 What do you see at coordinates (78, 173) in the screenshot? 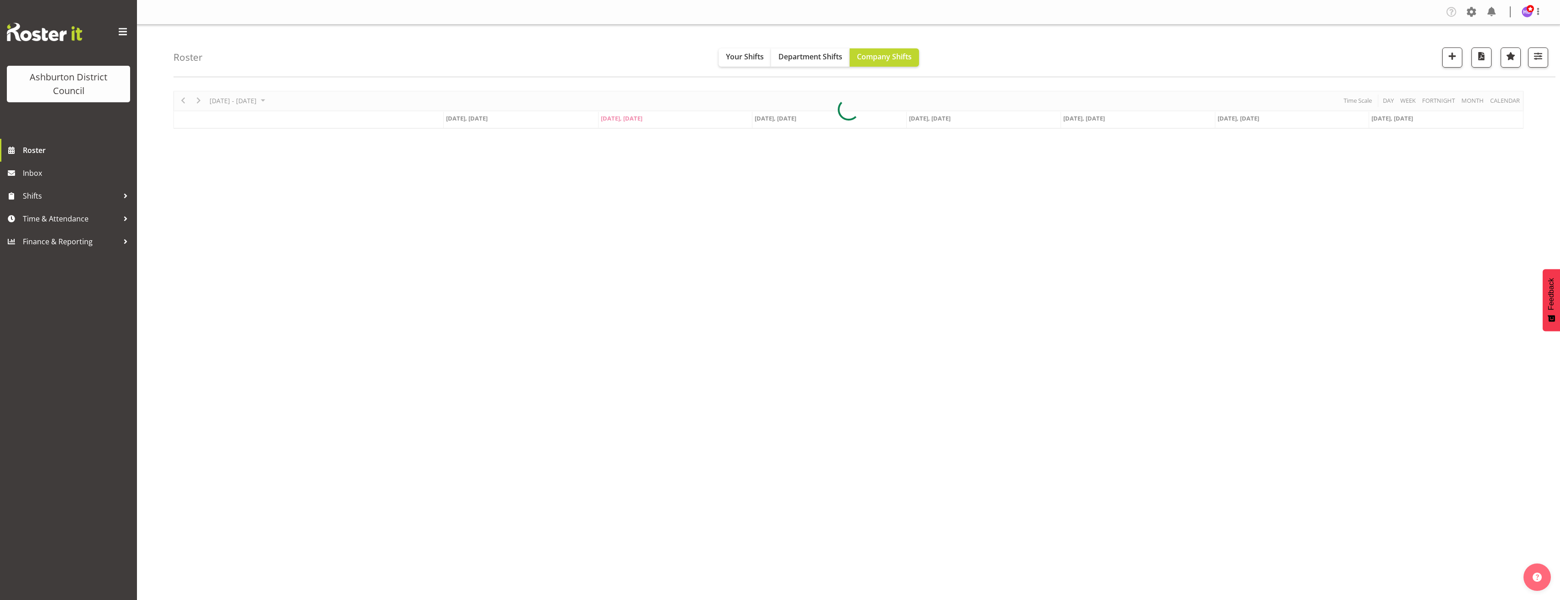
I see `span: Inbox` at bounding box center [78, 173].